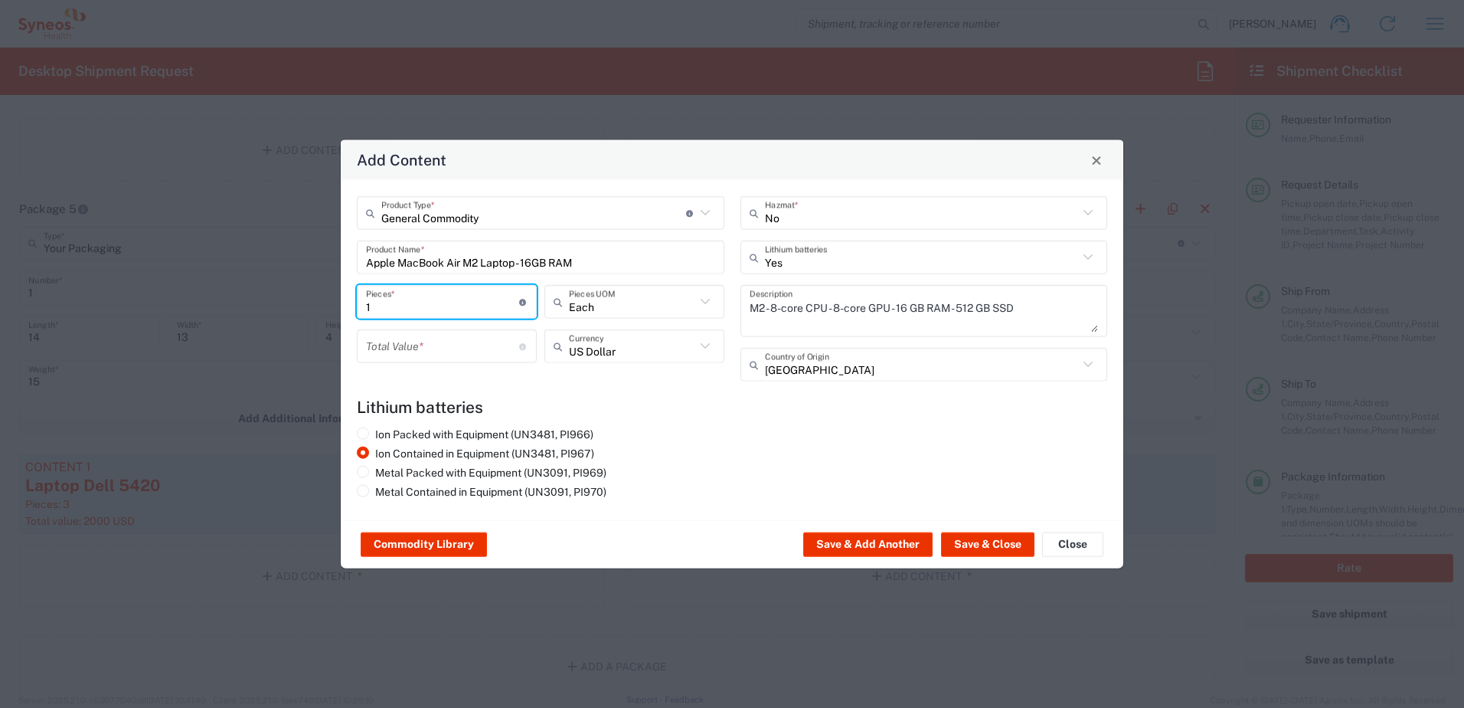 The image size is (1464, 708). What do you see at coordinates (423, 544) in the screenshot?
I see `button: Commodity Library` at bounding box center [423, 544].